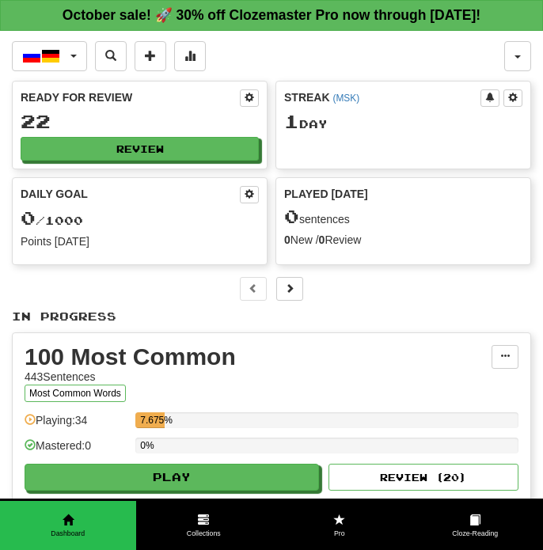 The width and height of the screenshot is (543, 550). What do you see at coordinates (130, 97) in the screenshot?
I see `div: Ready for Review` at bounding box center [130, 97].